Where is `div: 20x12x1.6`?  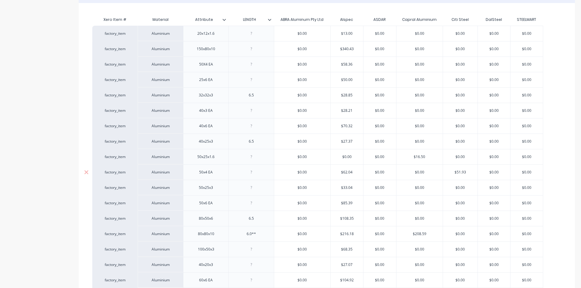 div: 20x12x1.6 is located at coordinates (206, 34).